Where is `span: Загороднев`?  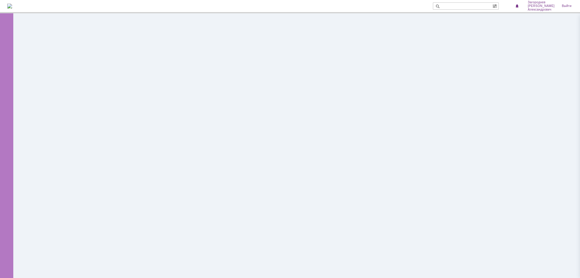
span: Загороднев is located at coordinates (541, 2).